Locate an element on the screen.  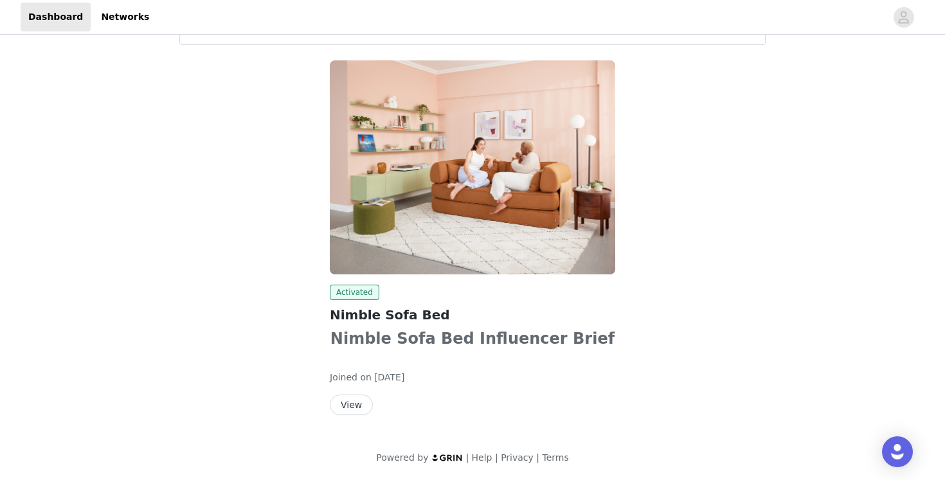
span: Activated is located at coordinates (354, 293).